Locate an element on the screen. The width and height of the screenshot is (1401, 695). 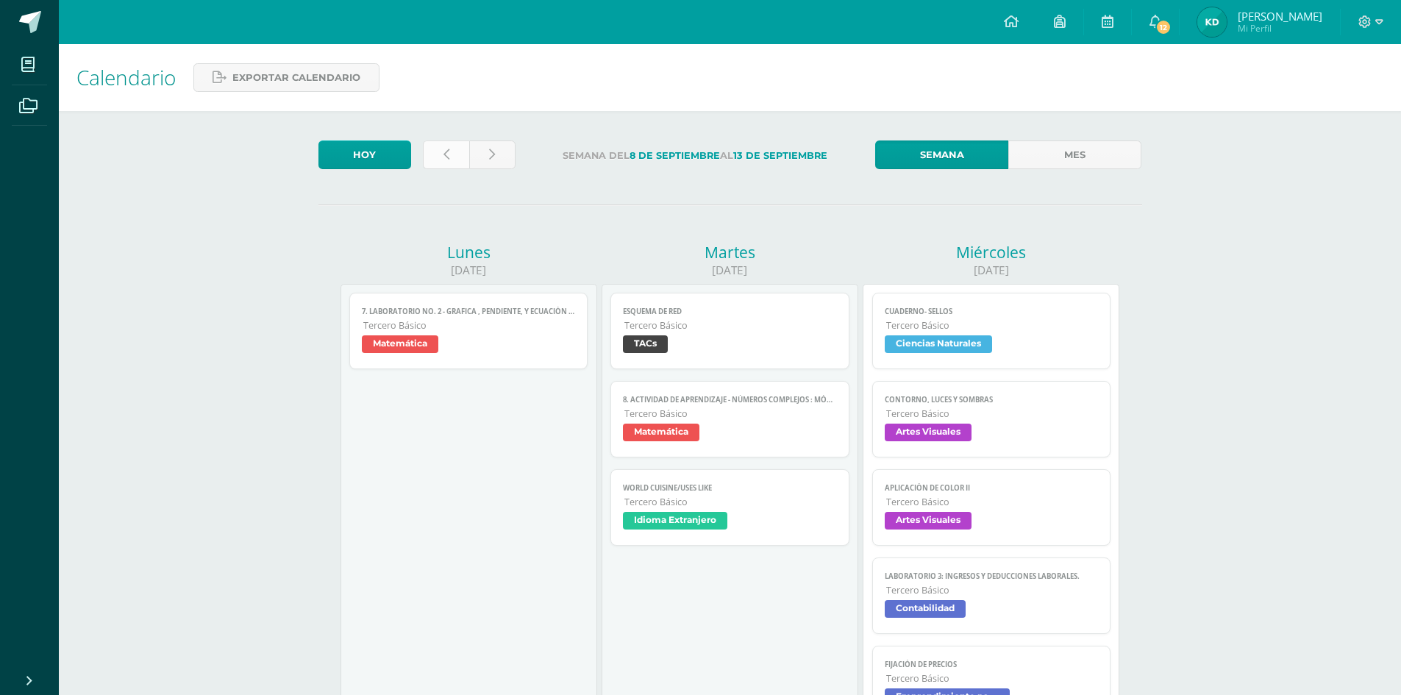
a: 7. Laboratorio No. 2 - Grafica , pendiente, y ecuación de la rectaTercero BásicoMatemática is located at coordinates (469, 331).